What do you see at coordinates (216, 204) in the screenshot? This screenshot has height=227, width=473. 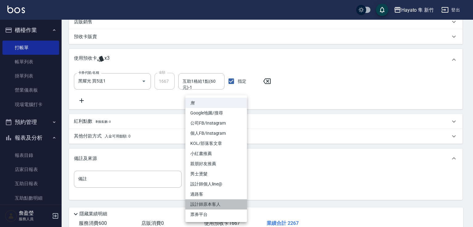 I see `li: 設計師原本客人` at bounding box center [216, 204].